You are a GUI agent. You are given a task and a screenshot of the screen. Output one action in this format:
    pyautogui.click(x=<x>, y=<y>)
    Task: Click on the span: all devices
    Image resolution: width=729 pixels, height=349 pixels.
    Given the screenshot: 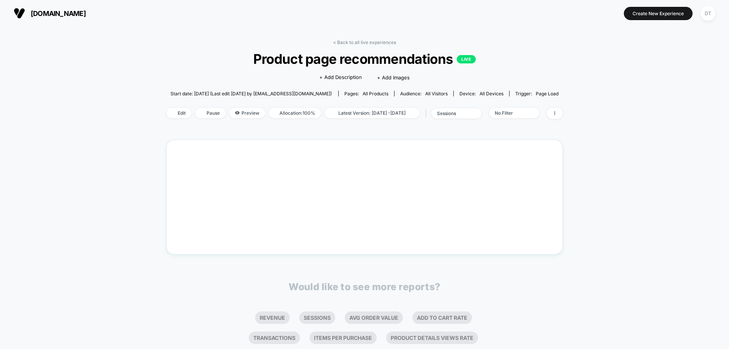 What is the action you would take?
    pyautogui.click(x=491, y=93)
    